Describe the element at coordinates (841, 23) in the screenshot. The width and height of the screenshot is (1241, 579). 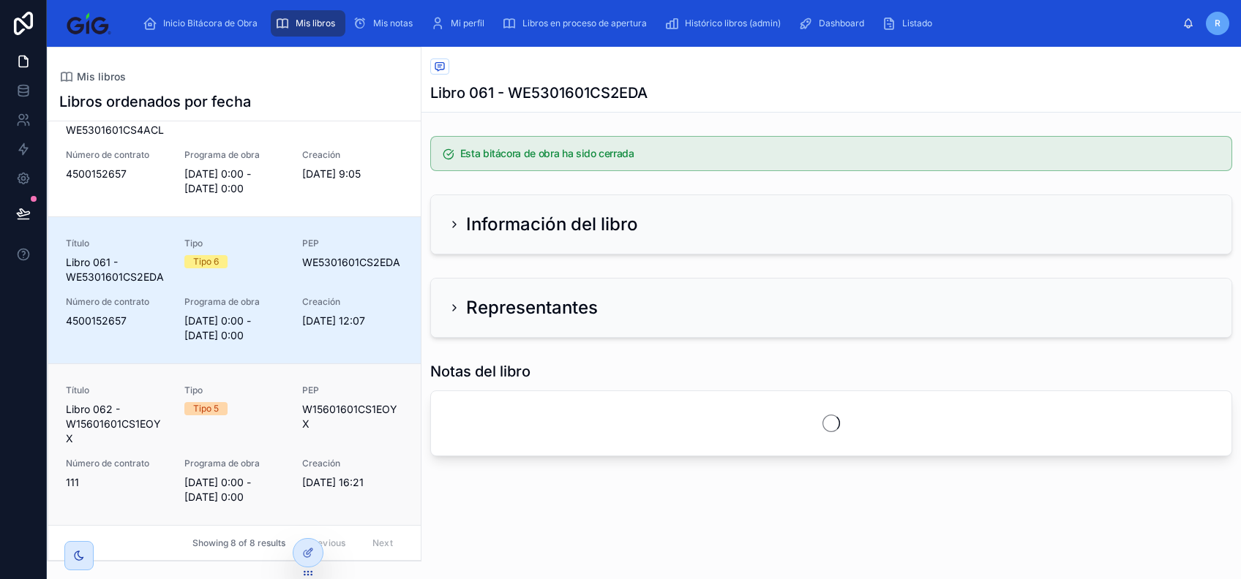
I see `span: Dashboard` at that location.